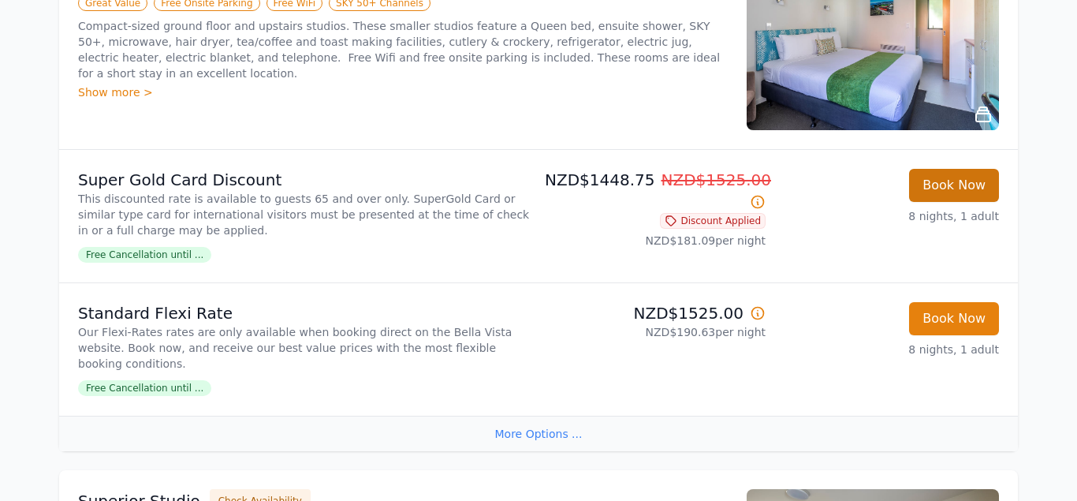 The width and height of the screenshot is (1077, 501). I want to click on p: NZD$181.09 per night, so click(655, 240).